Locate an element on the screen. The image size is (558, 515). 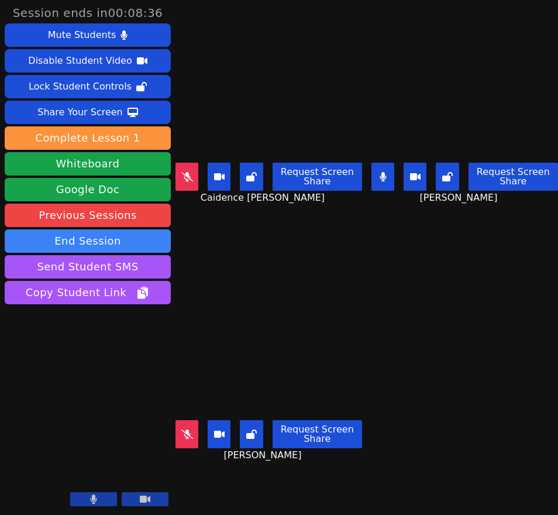
div: Disable Student Video is located at coordinates (80, 61).